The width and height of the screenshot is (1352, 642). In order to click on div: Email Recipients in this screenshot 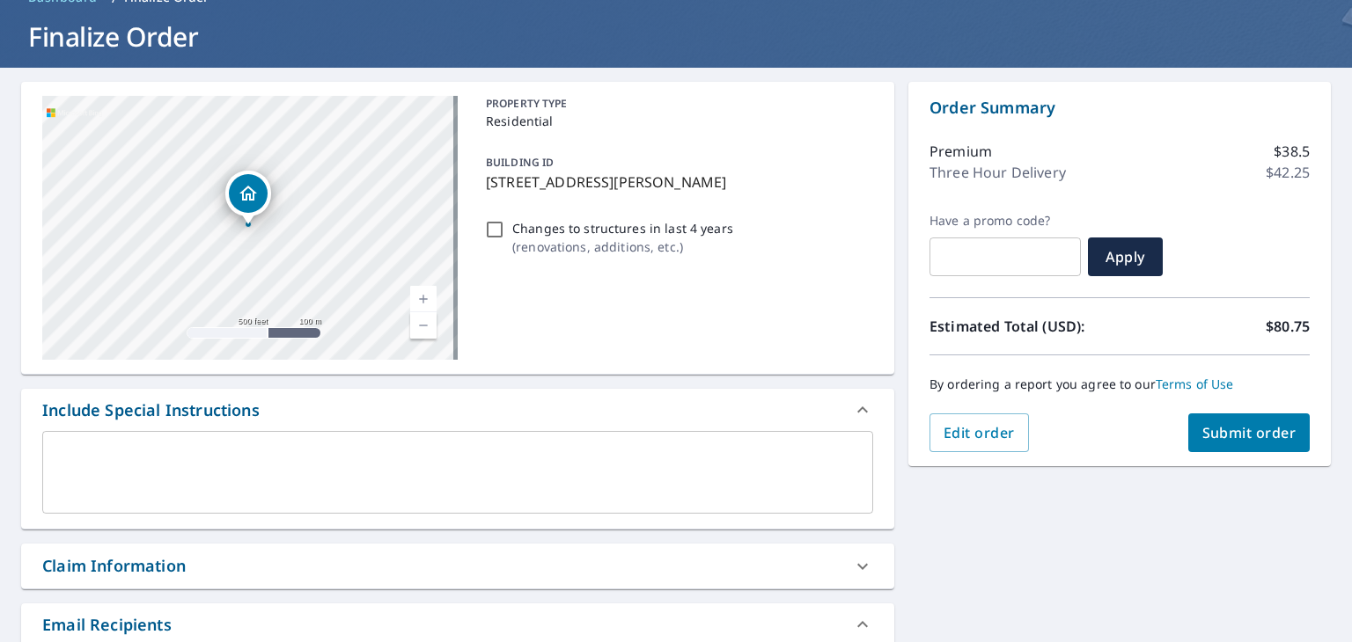, I will do `click(106, 625)`.